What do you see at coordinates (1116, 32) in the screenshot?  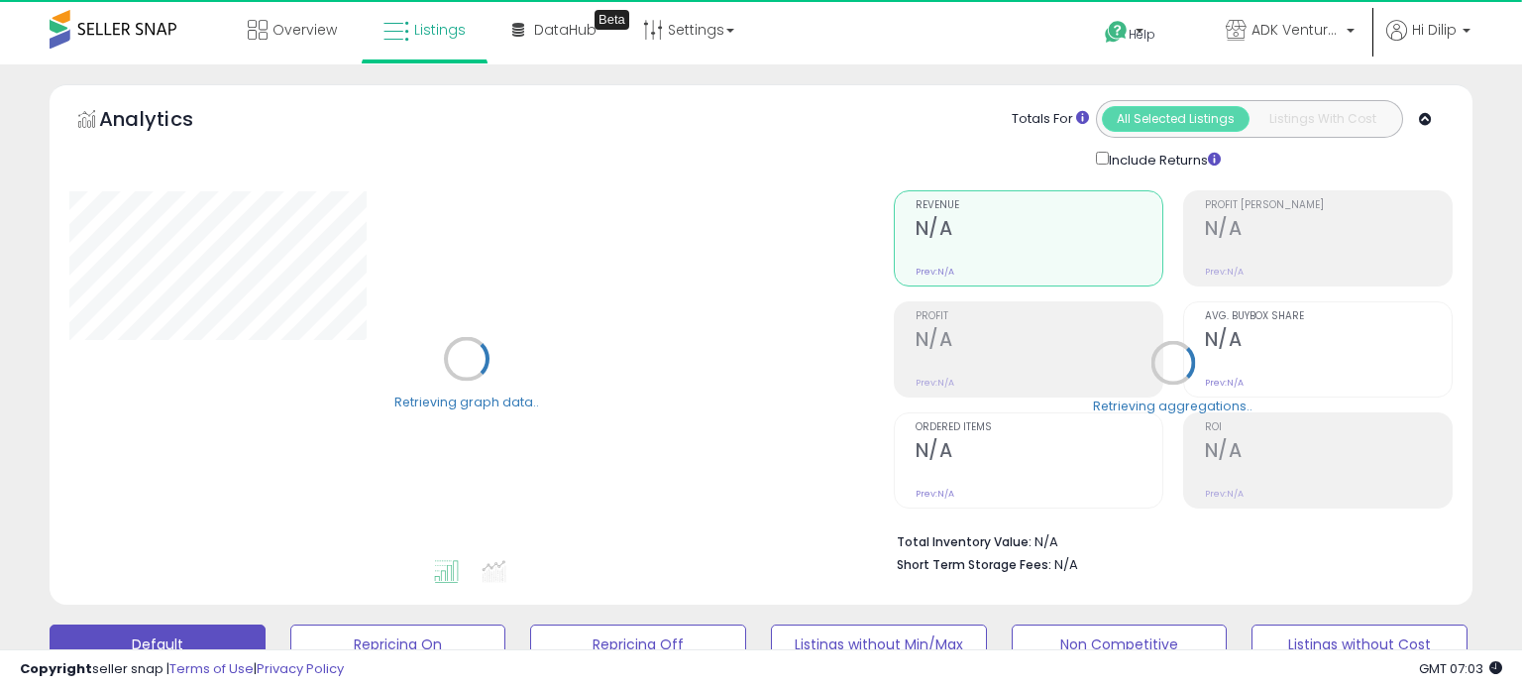 I see `i: Get Help` at bounding box center [1116, 32].